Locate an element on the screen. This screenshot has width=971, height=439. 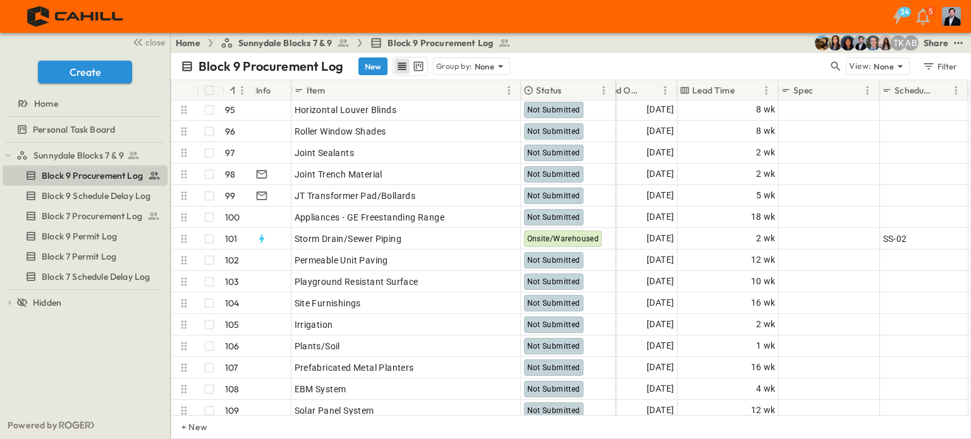
span: Joint Sealants is located at coordinates (324, 153).